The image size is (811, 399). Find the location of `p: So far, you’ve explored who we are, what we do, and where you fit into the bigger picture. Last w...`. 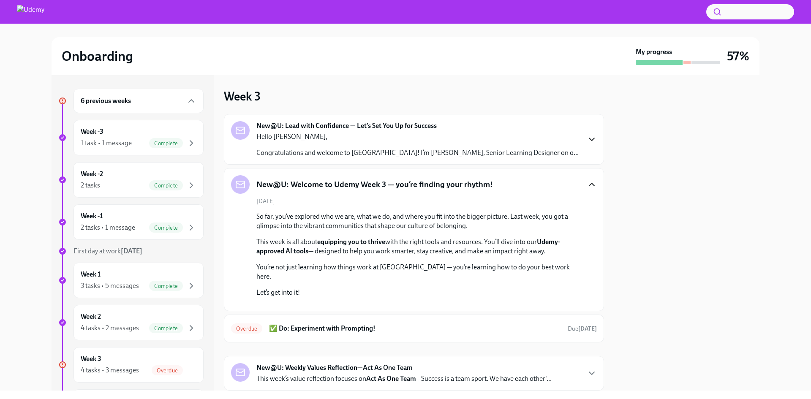

p: So far, you’ve explored who we are, what we do, and where you fit into the bigger picture. Last w... is located at coordinates (420, 221).